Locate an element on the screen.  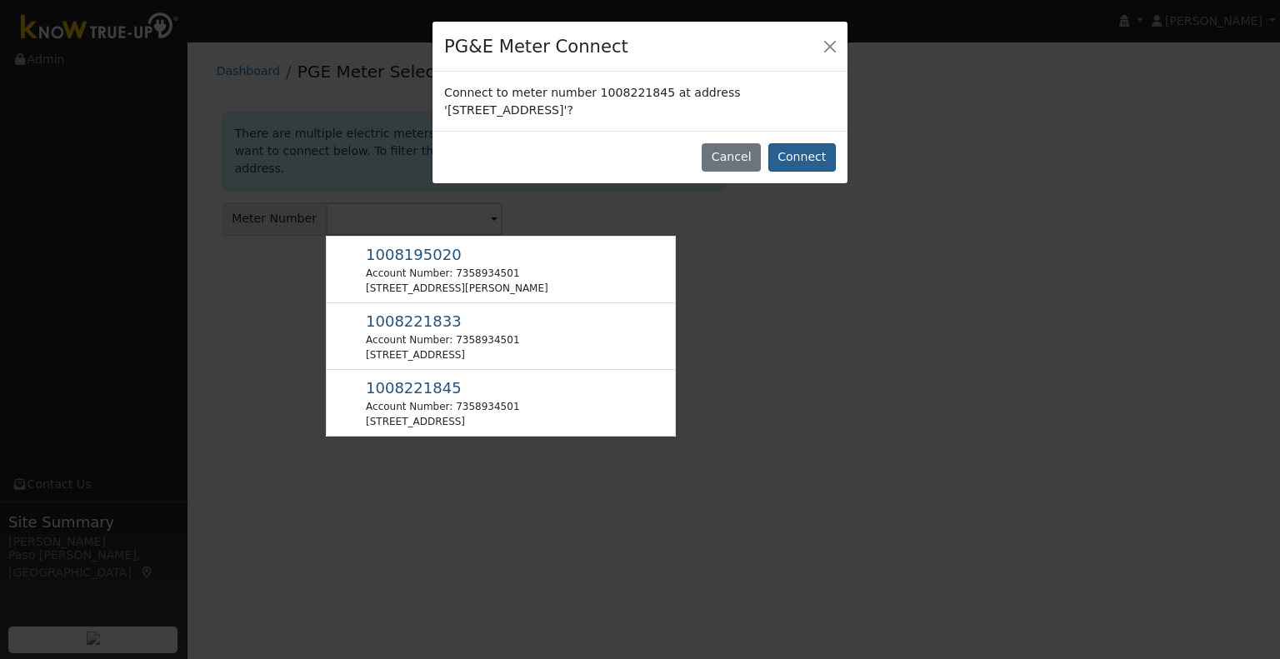
span: Usage Point: 8720220851 is located at coordinates (413, 322).